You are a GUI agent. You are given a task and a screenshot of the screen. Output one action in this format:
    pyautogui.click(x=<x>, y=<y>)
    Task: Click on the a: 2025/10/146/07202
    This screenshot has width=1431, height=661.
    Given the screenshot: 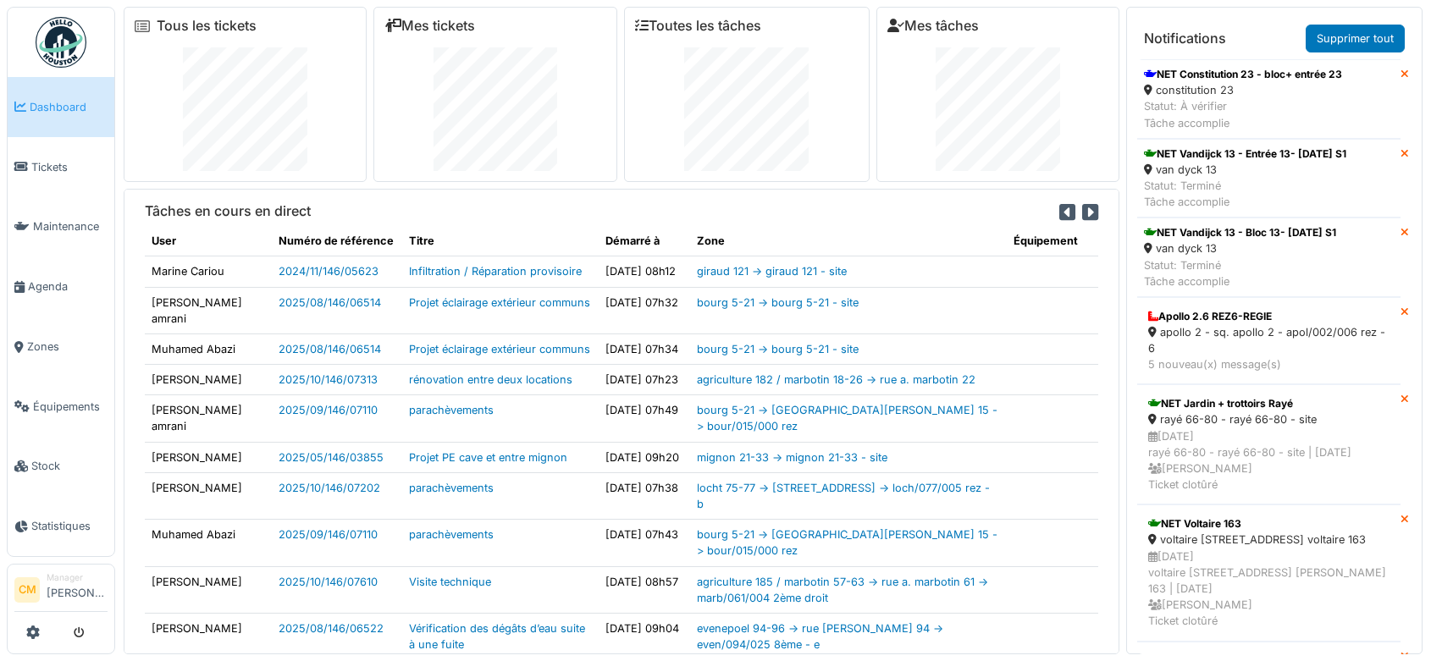 What is the action you would take?
    pyautogui.click(x=329, y=488)
    